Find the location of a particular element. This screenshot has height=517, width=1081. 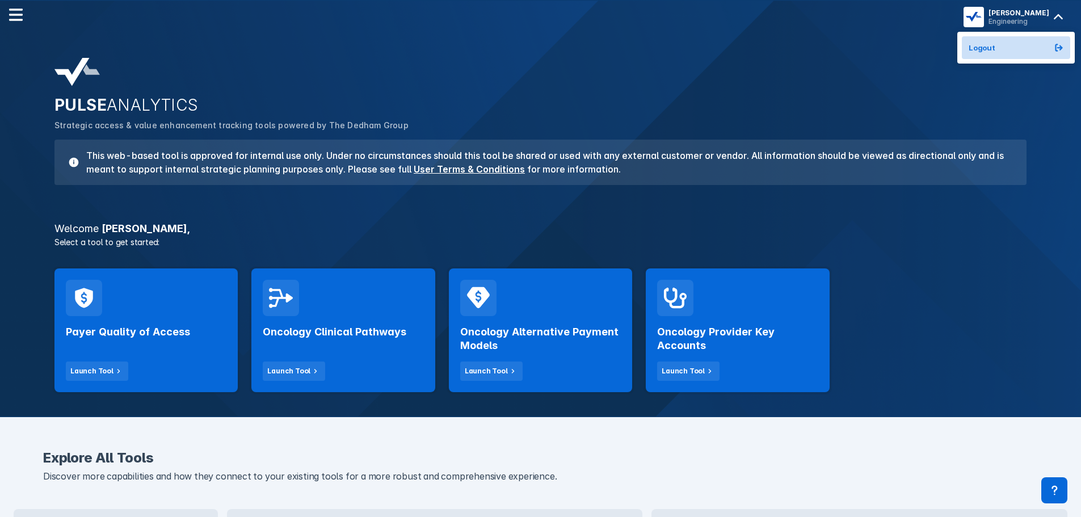

a: Oncology Provider Key AccountsLaunch Tool is located at coordinates (737, 330).